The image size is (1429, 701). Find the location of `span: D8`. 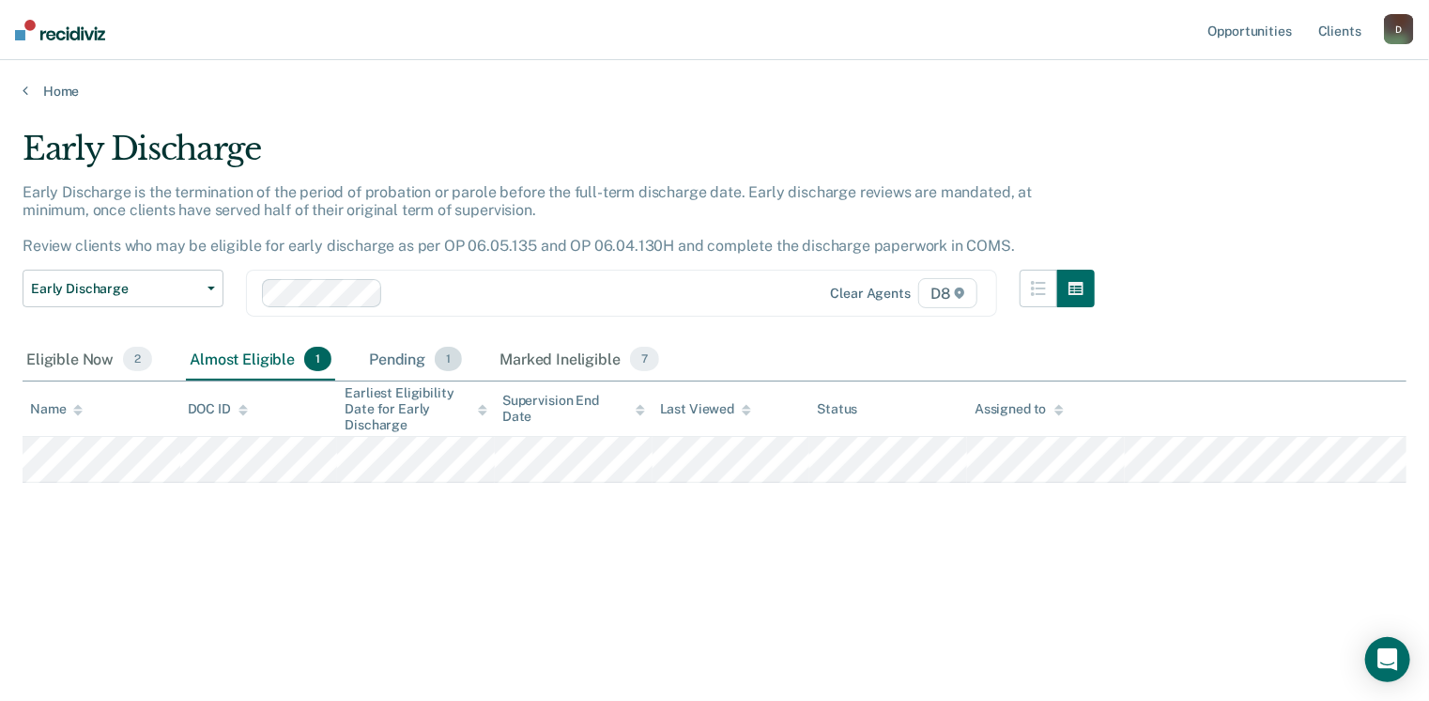

span: D8 is located at coordinates (947, 293).